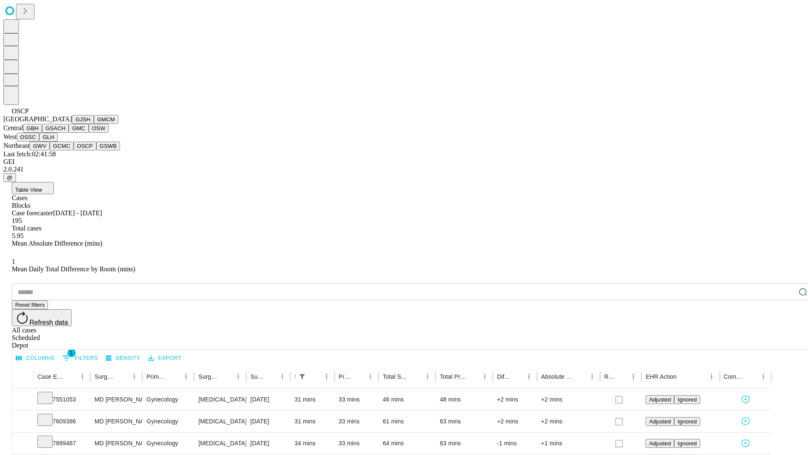  I want to click on button: GJSH, so click(83, 119).